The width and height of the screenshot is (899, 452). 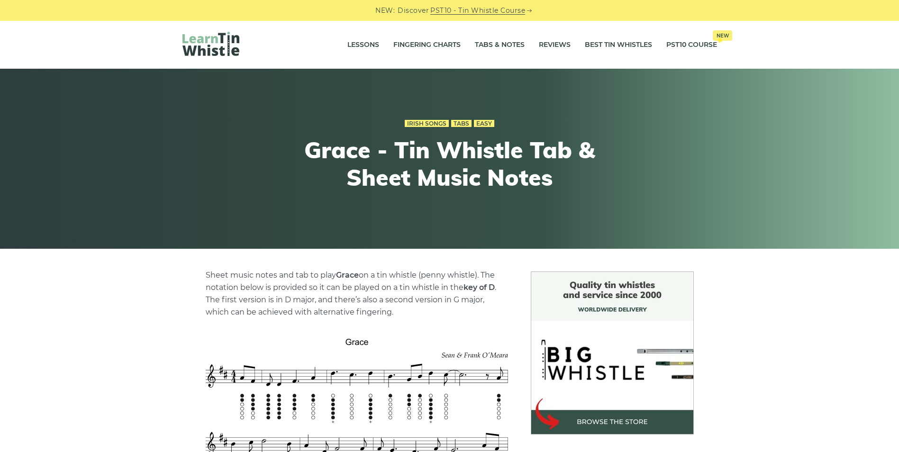 I want to click on a: Easy, so click(x=484, y=124).